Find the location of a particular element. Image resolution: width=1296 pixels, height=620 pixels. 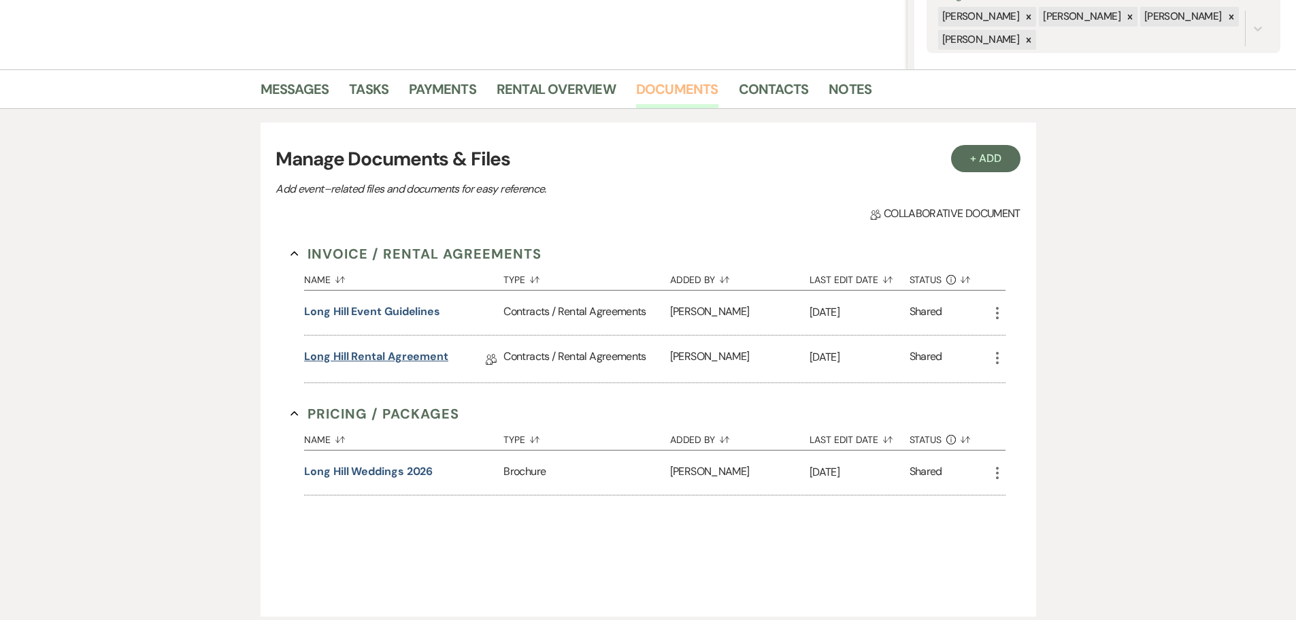

h3: Manage Documents & Files is located at coordinates (648, 159).